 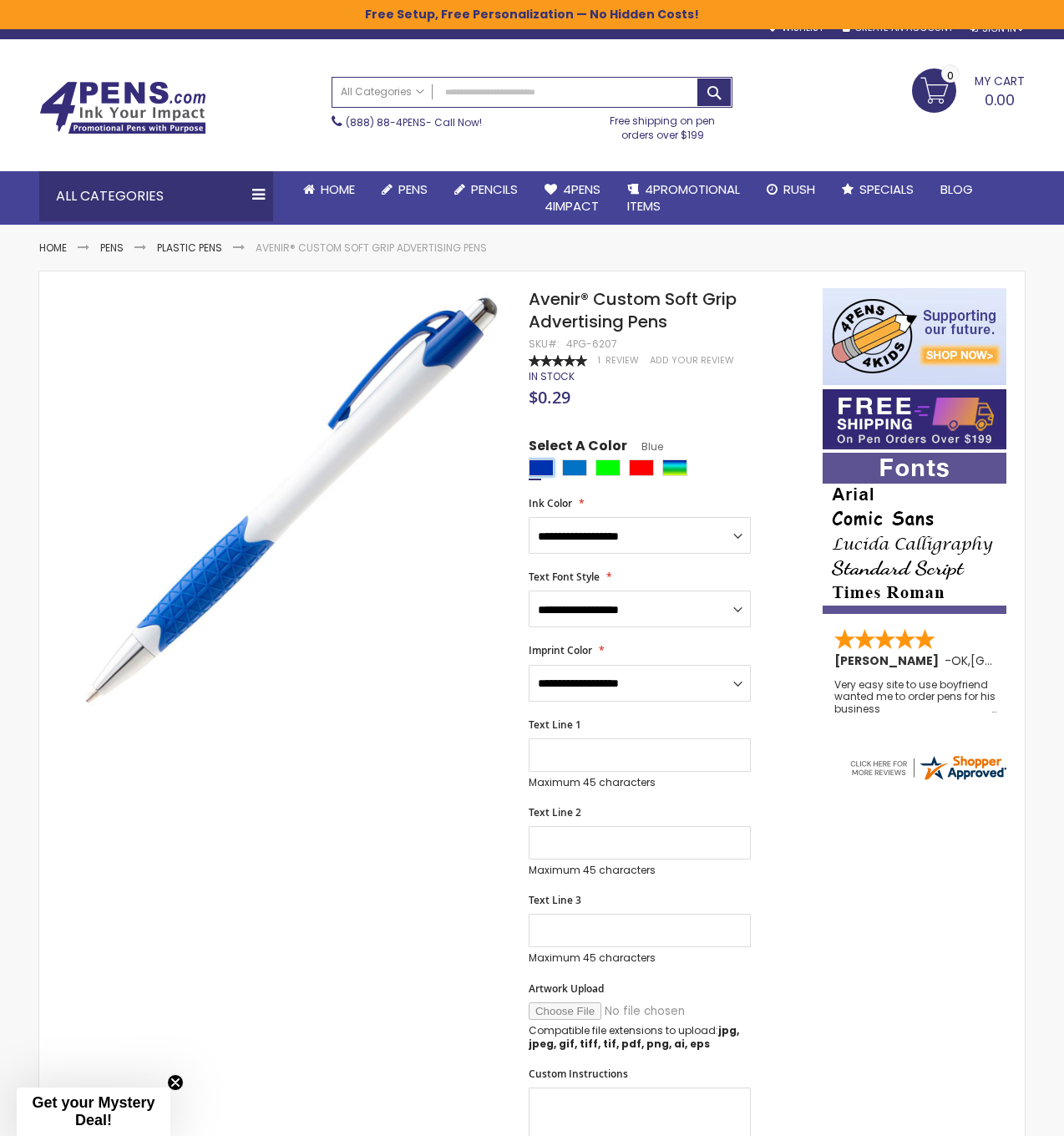 What do you see at coordinates (190, 248) in the screenshot?
I see `a: Plastic Pens` at bounding box center [190, 248].